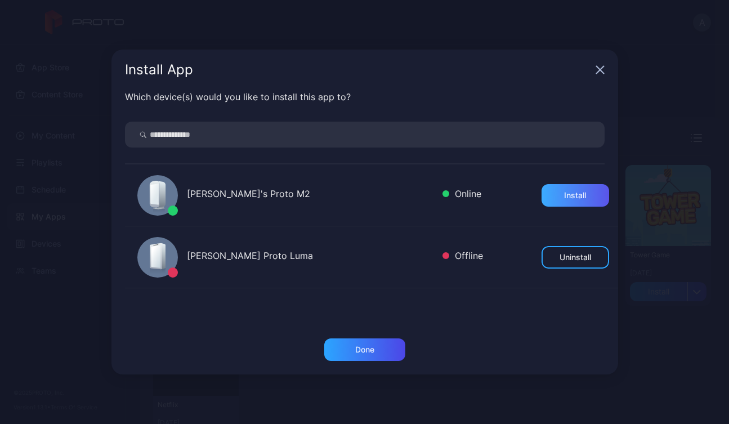  Describe the element at coordinates (575, 195) in the screenshot. I see `div: Install` at that location.